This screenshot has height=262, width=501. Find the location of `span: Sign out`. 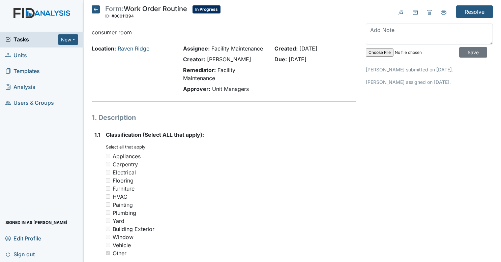

span: Sign out is located at coordinates (20, 254).